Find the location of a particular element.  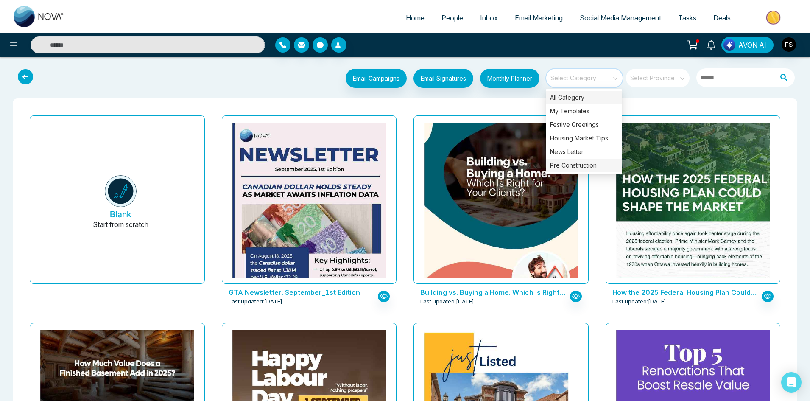

div: News Letter is located at coordinates (584, 152).